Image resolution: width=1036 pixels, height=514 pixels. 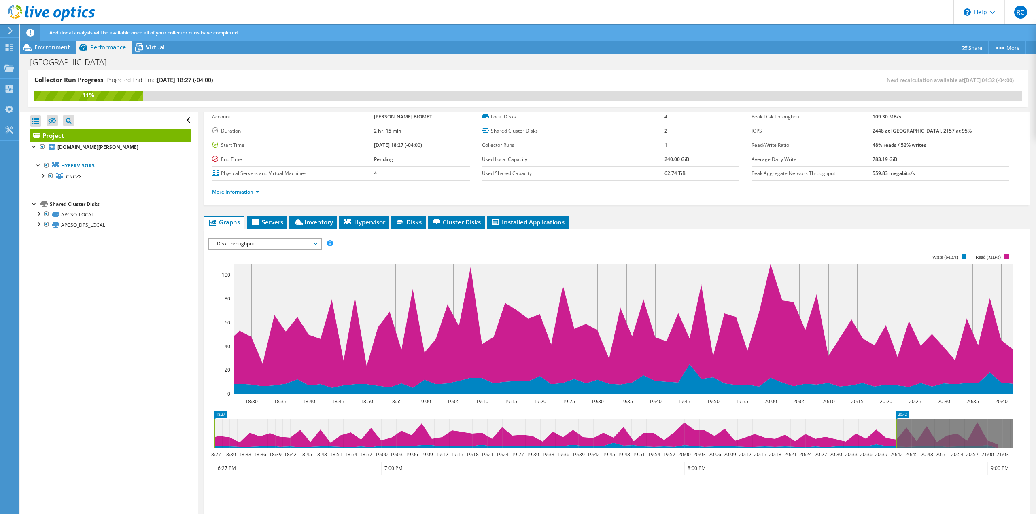 What do you see at coordinates (293, 145) in the screenshot?
I see `label: Start Time` at bounding box center [293, 145].